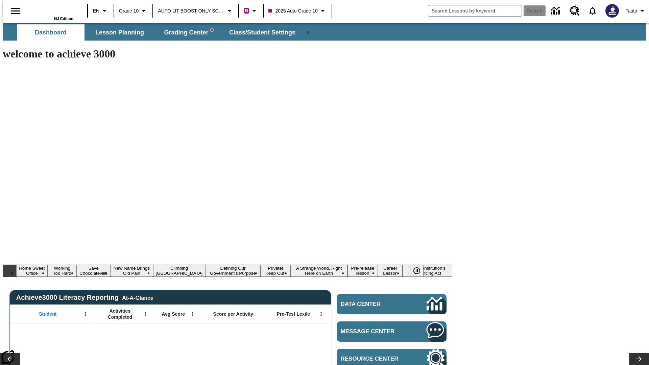 This screenshot has height=365, width=649. Describe the element at coordinates (246, 10) in the screenshot. I see `span: B` at that location.